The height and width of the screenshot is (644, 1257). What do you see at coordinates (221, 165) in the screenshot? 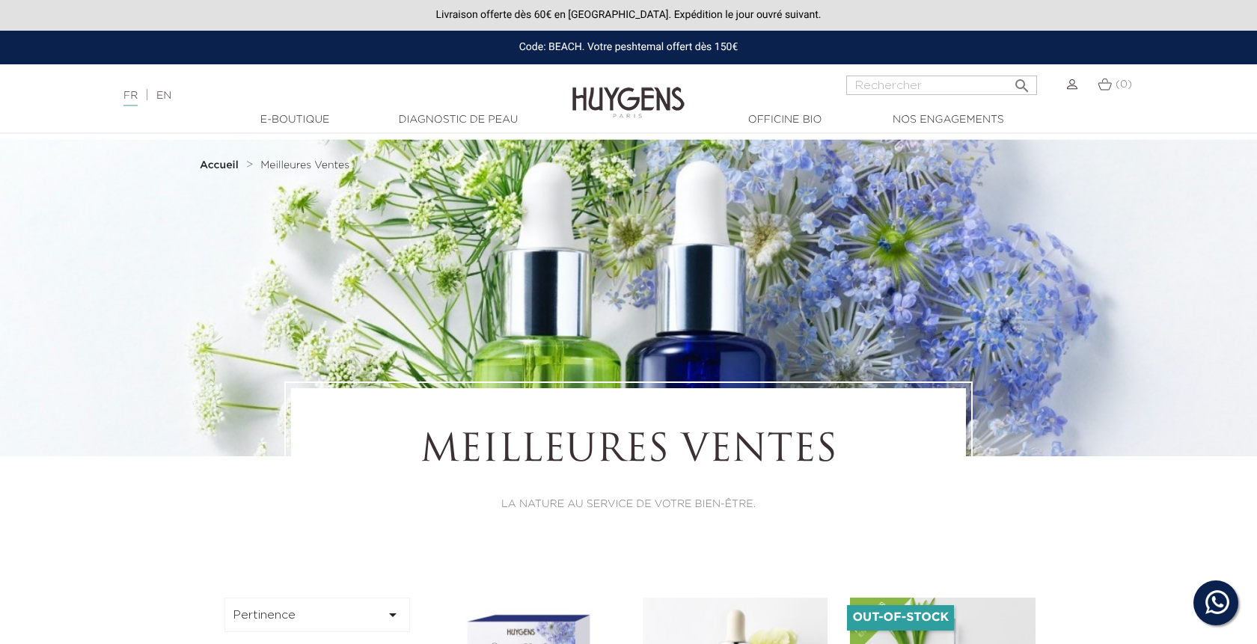
I see `a: Accueil` at bounding box center [221, 165].